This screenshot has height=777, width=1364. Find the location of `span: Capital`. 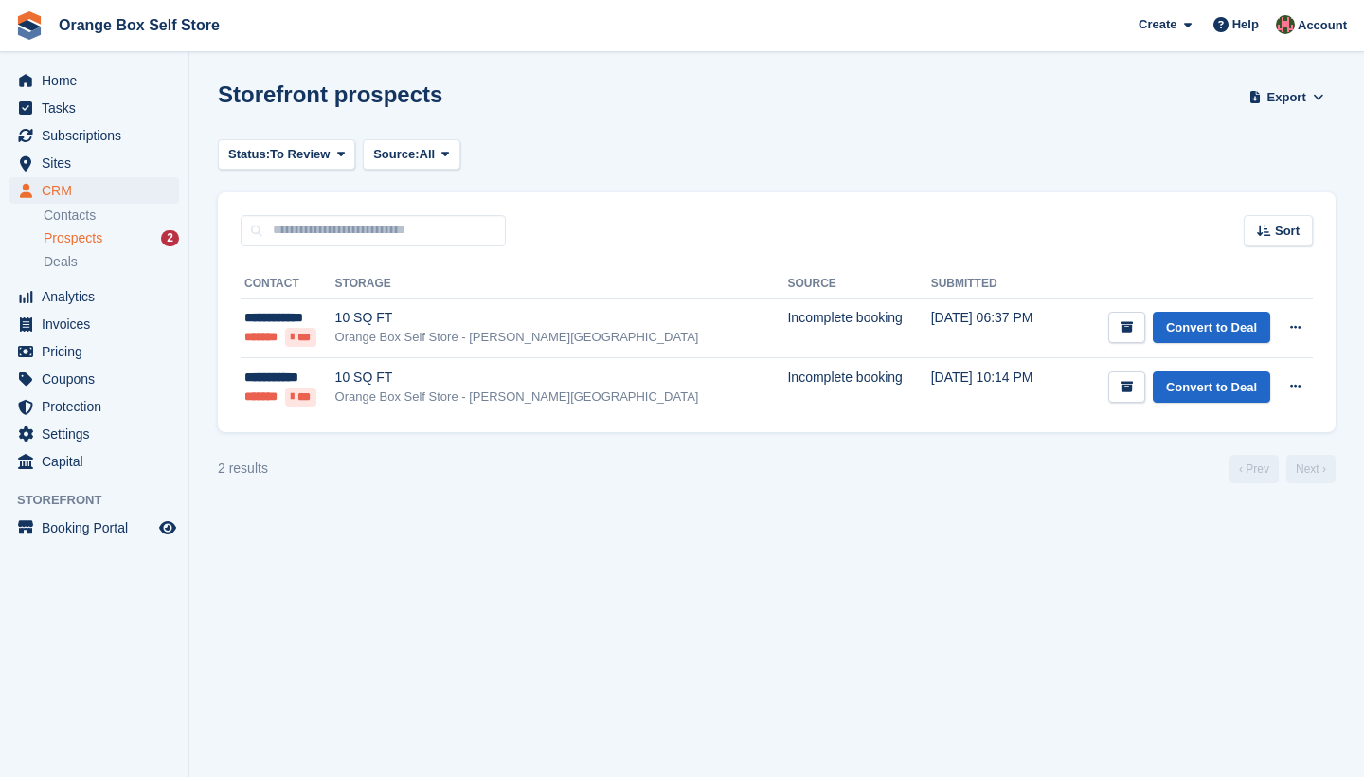

span: Capital is located at coordinates (99, 461).